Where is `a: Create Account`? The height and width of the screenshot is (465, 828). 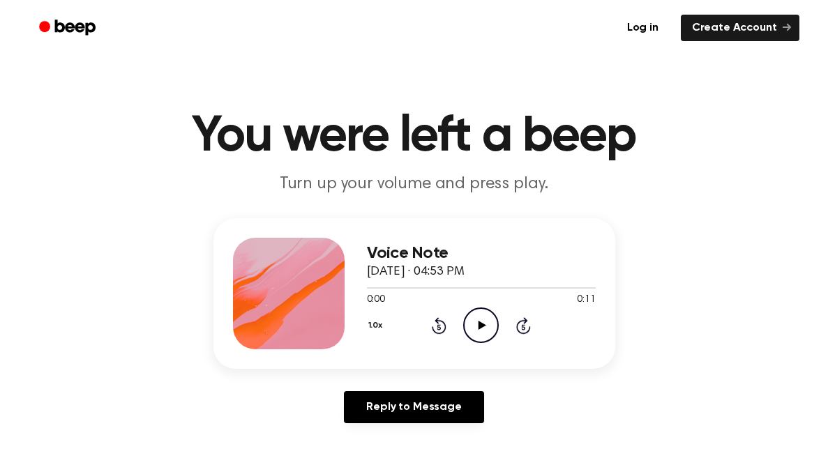 a: Create Account is located at coordinates (740, 28).